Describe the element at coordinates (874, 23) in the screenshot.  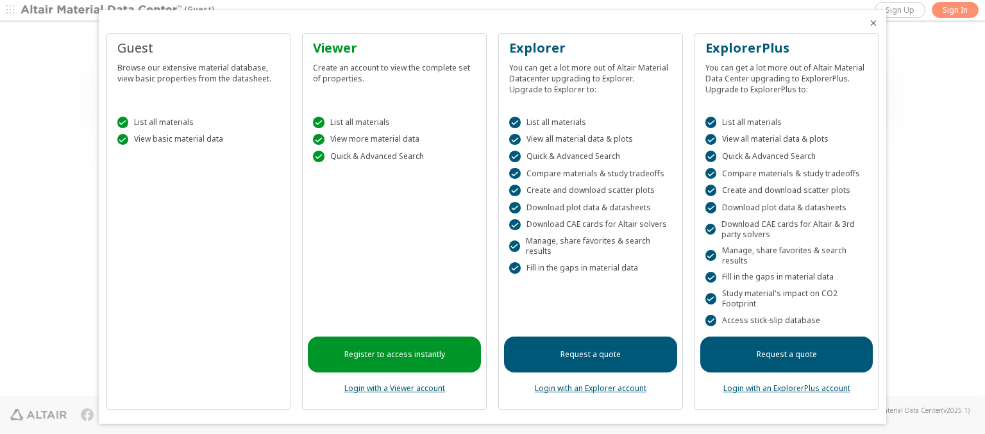
I see `button: Close` at that location.